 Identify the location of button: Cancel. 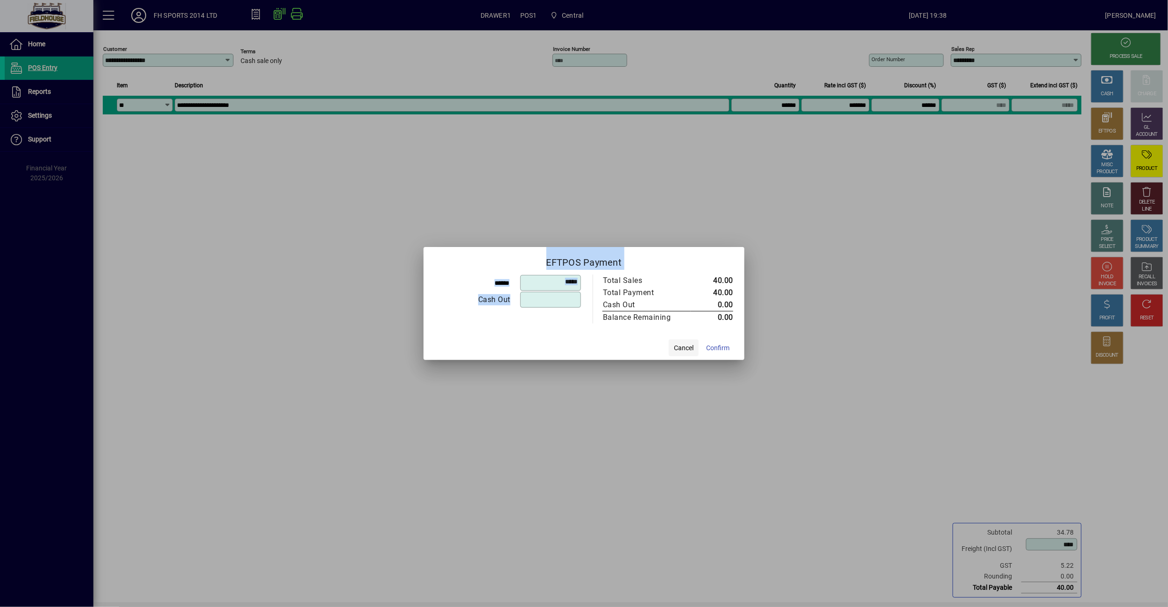
(684, 348).